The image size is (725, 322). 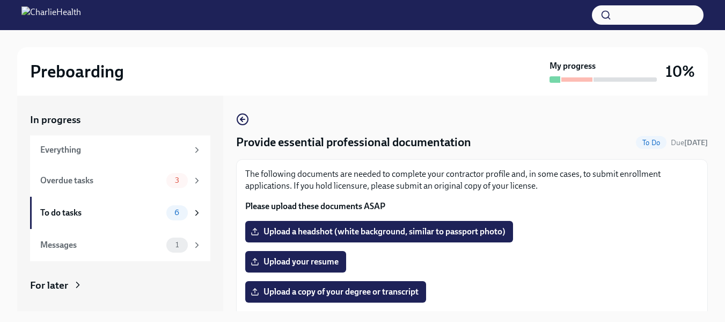 What do you see at coordinates (689, 142) in the screenshot?
I see `span: August 27th, 2025 09:00` at bounding box center [689, 142].